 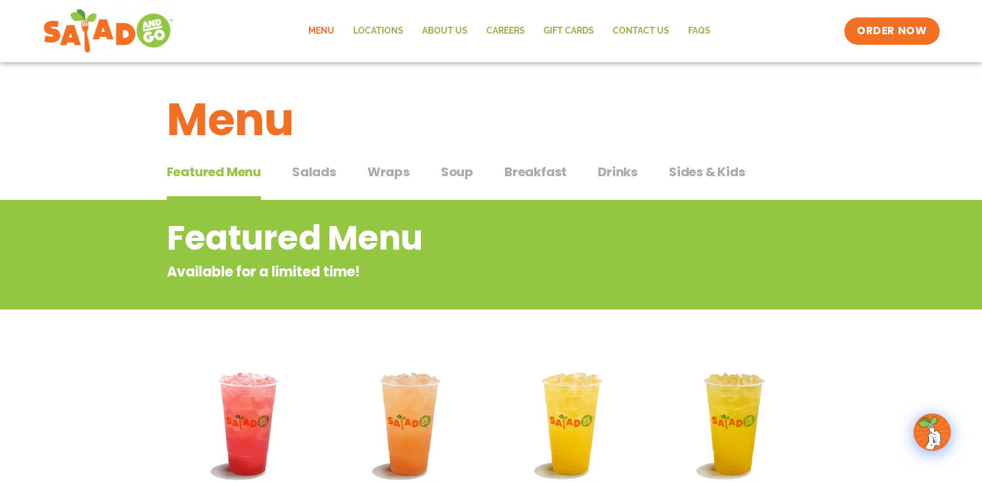 I want to click on span: Sides & Kids, so click(x=707, y=172).